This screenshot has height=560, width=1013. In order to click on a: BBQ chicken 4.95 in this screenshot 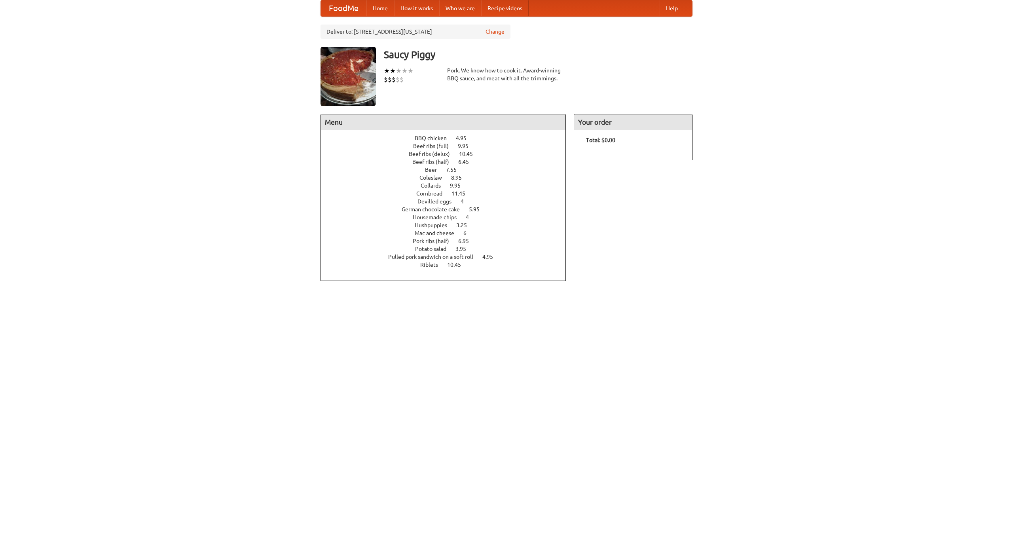, I will do `click(448, 138)`.